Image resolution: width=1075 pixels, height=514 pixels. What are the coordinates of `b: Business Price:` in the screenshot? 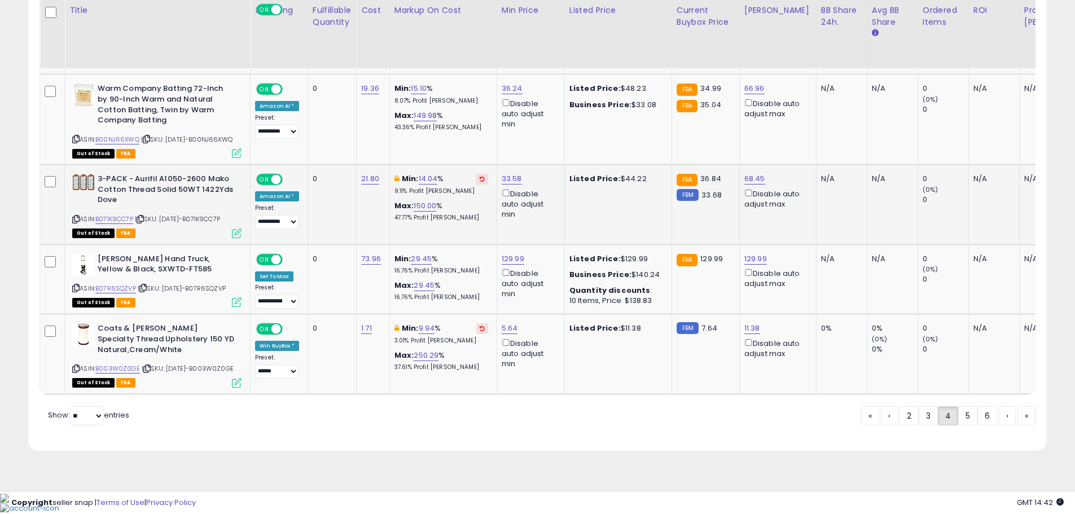 It's located at (600, 274).